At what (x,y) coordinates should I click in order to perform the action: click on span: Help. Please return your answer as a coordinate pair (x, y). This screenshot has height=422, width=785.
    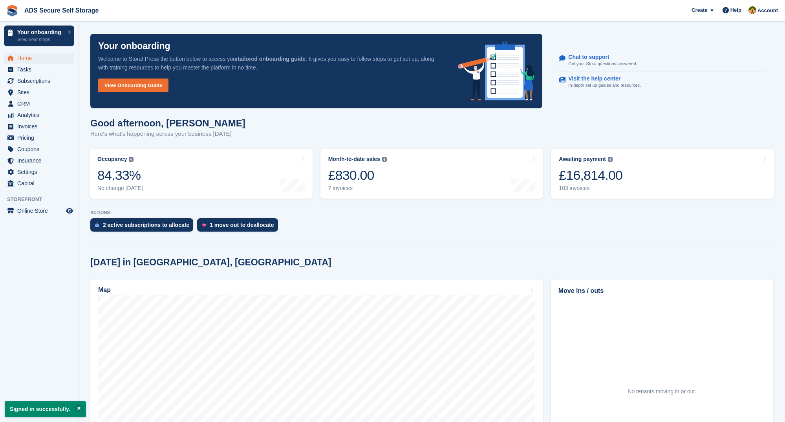
    Looking at the image, I should click on (736, 10).